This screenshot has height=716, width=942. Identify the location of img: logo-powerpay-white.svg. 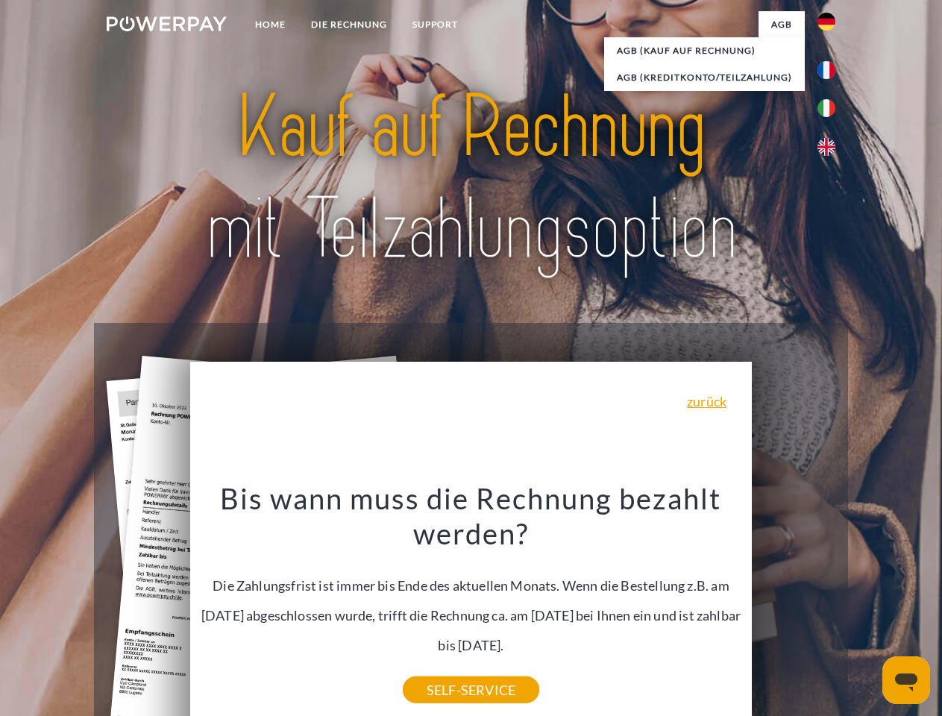
(166, 24).